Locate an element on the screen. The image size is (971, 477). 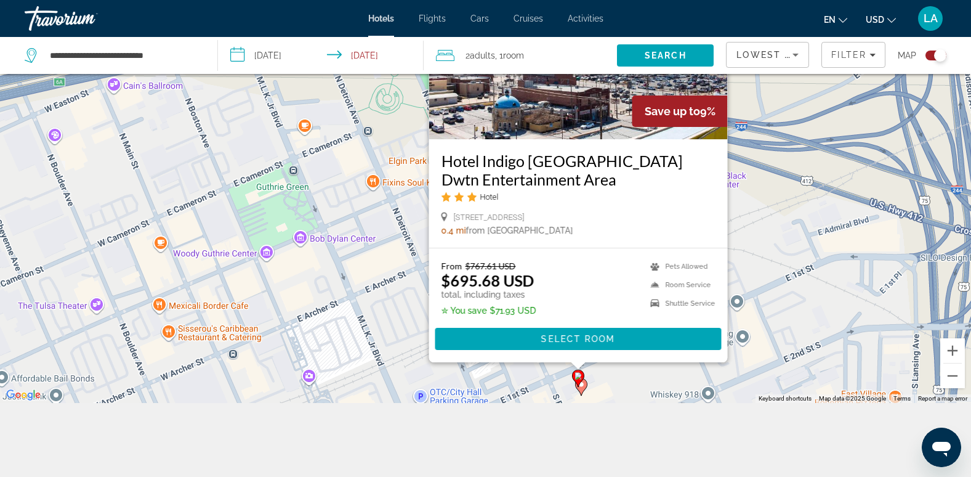
button: Toggle map is located at coordinates (931, 55).